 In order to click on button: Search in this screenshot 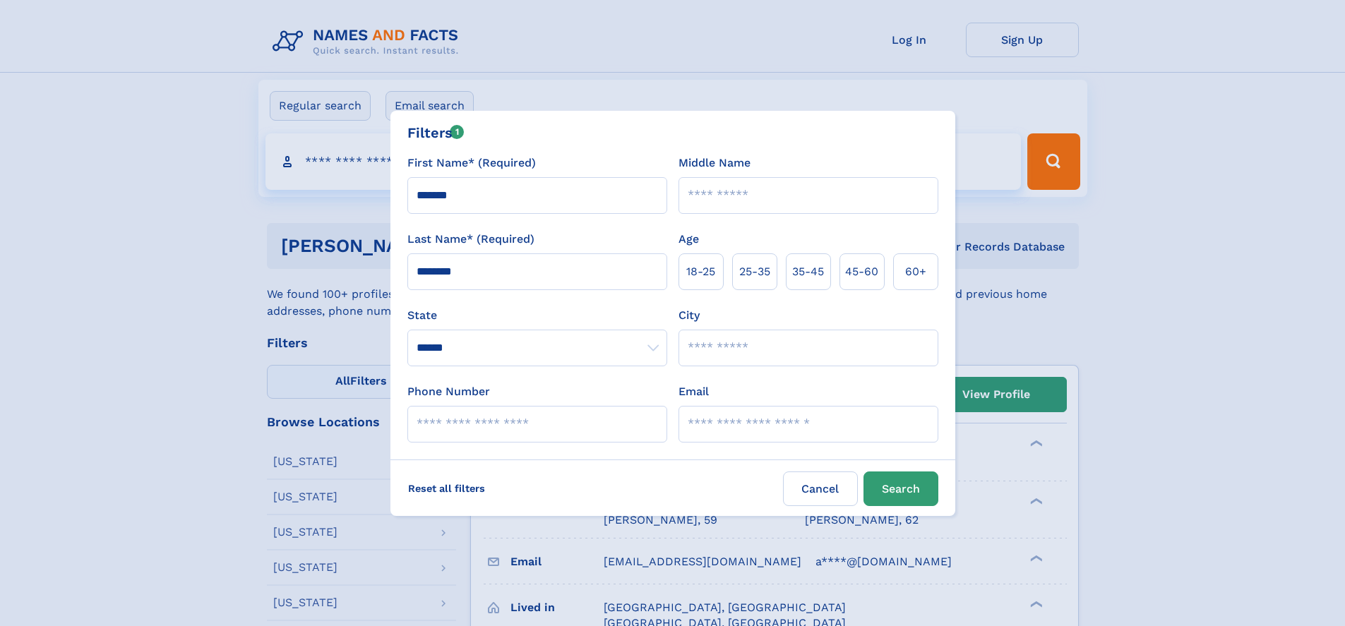, I will do `click(901, 488)`.